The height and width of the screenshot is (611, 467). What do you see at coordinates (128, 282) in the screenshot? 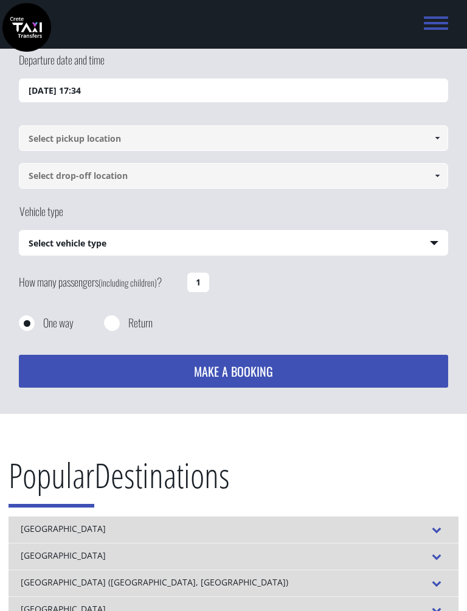
I see `small: (including children)` at bounding box center [128, 282].